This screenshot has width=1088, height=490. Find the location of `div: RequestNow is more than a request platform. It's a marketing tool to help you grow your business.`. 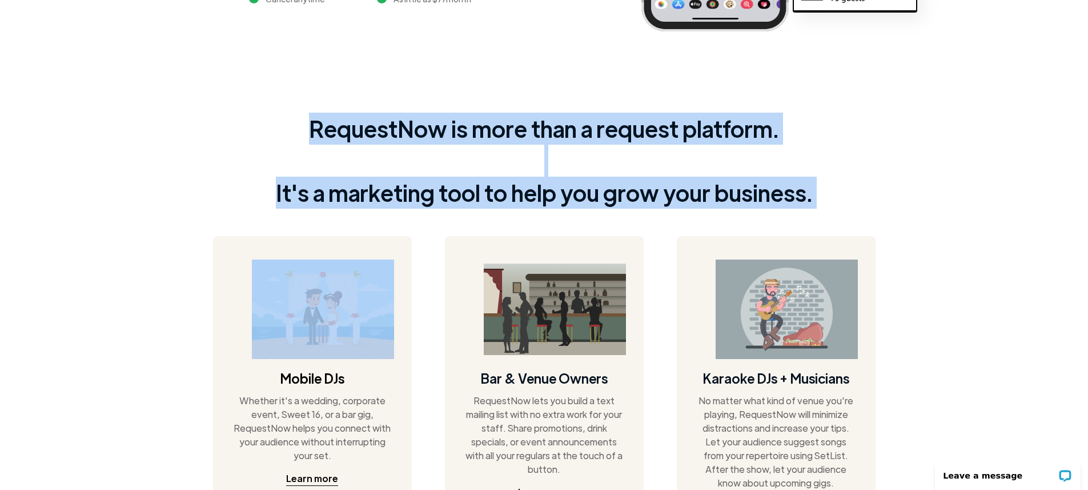

div: RequestNow is more than a request platform. It's a marketing tool to help you grow your business. is located at coordinates (544, 161).